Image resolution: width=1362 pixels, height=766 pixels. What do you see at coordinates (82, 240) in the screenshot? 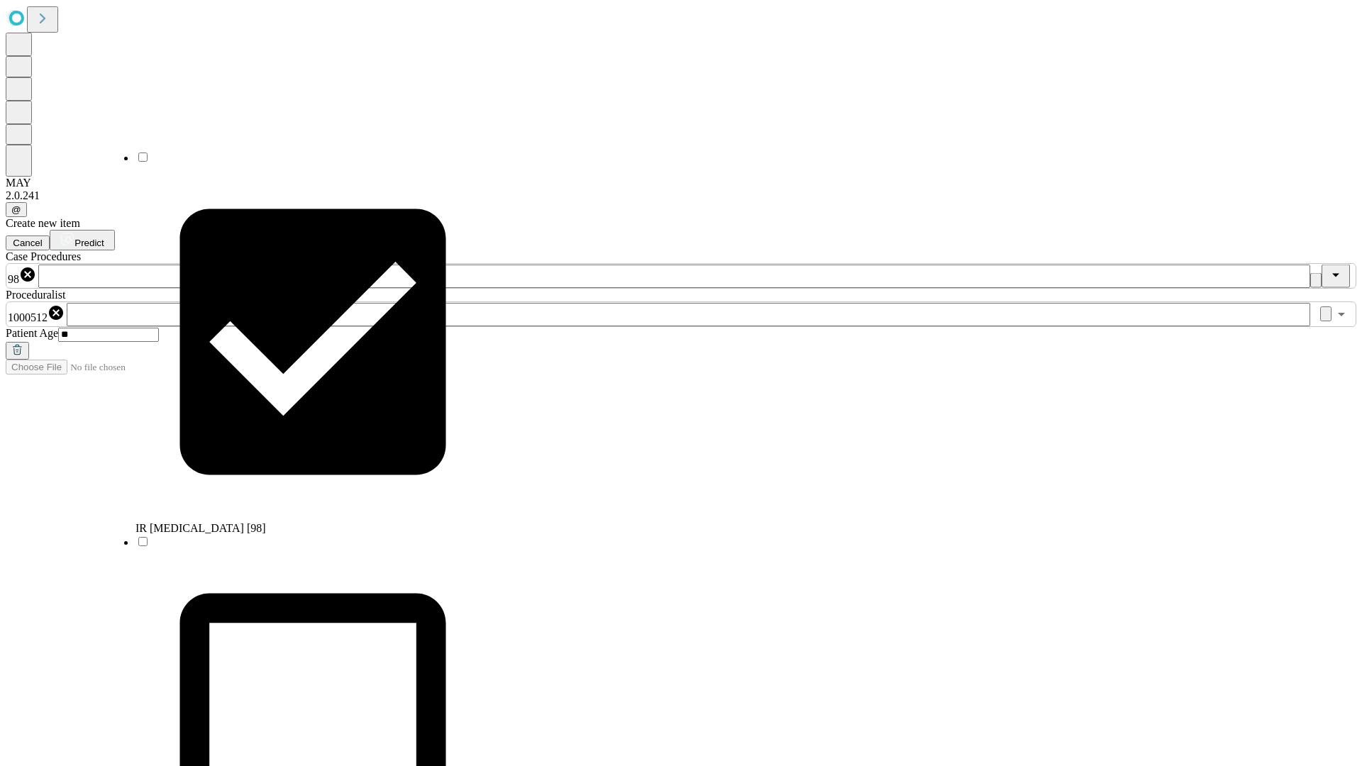
I see `button: Predict` at bounding box center [82, 240].